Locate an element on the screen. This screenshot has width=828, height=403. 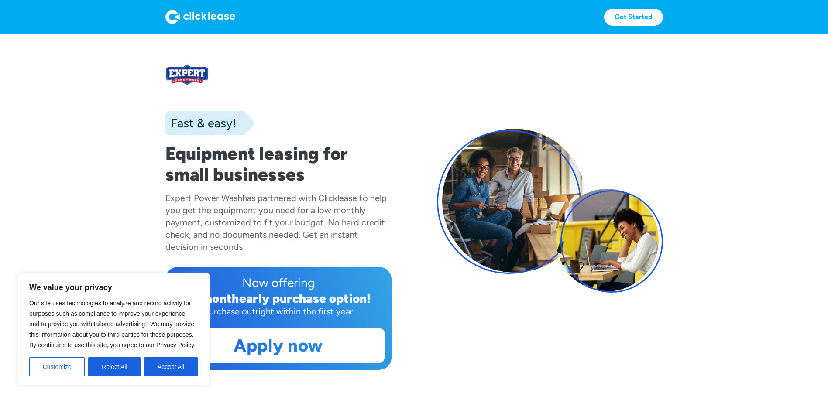
a: Apply now is located at coordinates (278, 346).